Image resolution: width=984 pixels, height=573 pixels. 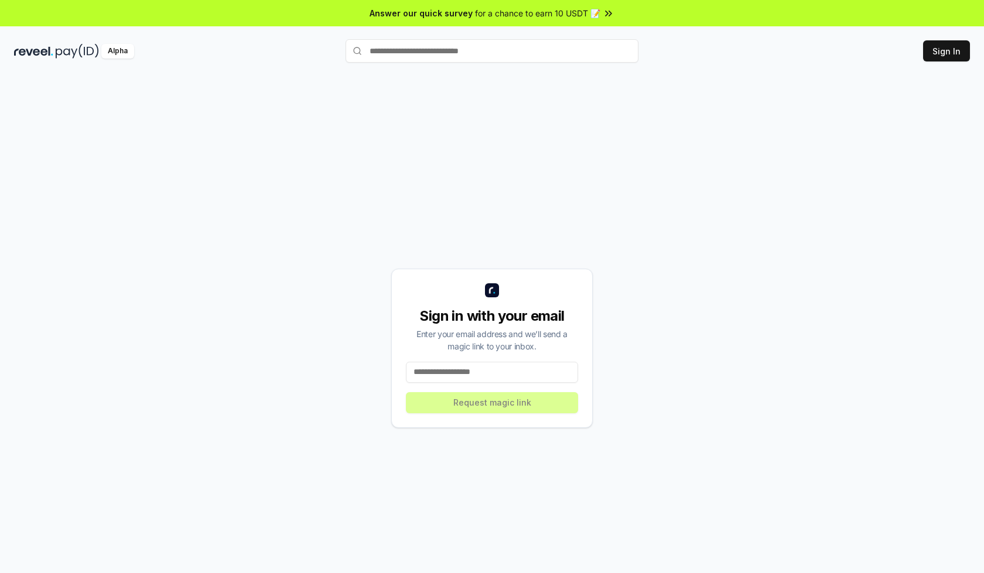 I want to click on img: reveel_dark, so click(x=33, y=51).